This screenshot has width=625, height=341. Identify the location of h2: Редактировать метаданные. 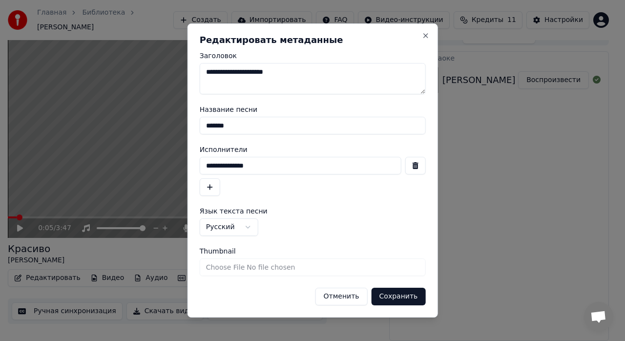
(312, 40).